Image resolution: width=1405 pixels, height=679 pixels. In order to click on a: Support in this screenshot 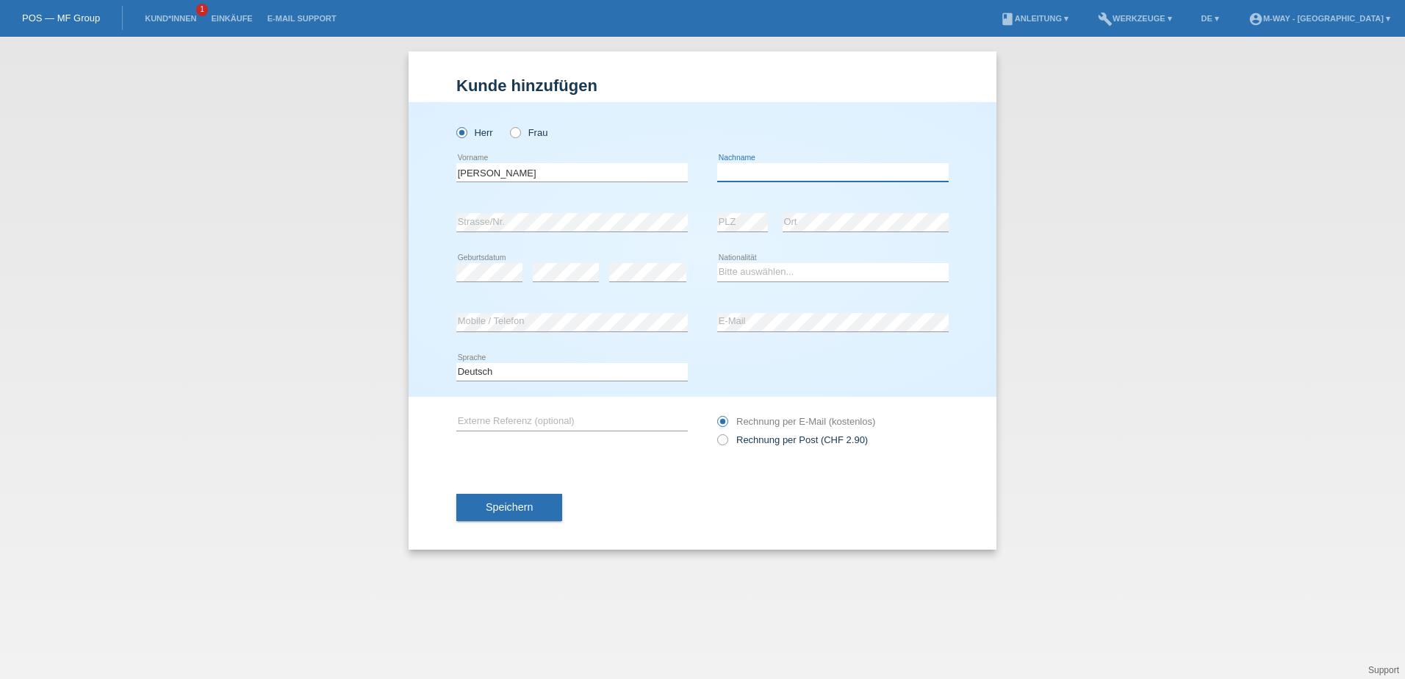, I will do `click(1384, 670)`.